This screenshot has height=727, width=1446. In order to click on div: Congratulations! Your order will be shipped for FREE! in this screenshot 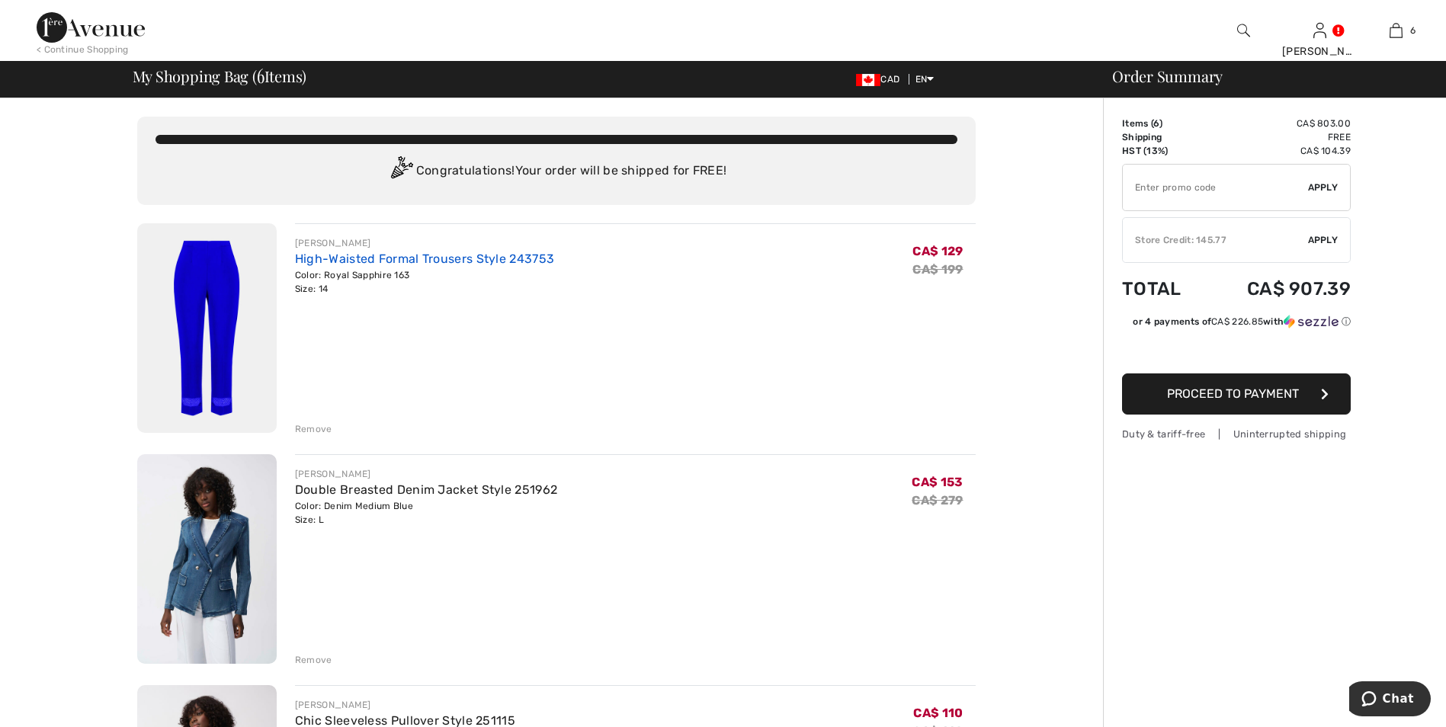, I will do `click(557, 172)`.